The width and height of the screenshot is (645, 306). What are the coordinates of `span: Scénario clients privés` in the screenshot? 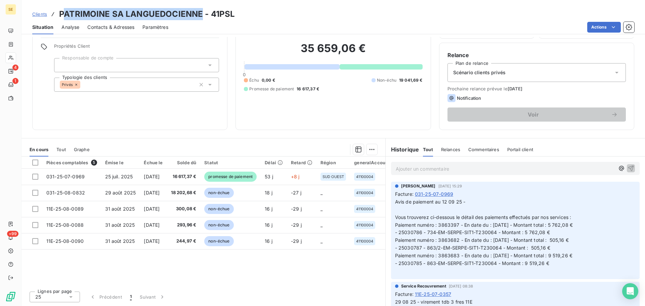 It's located at (480, 73).